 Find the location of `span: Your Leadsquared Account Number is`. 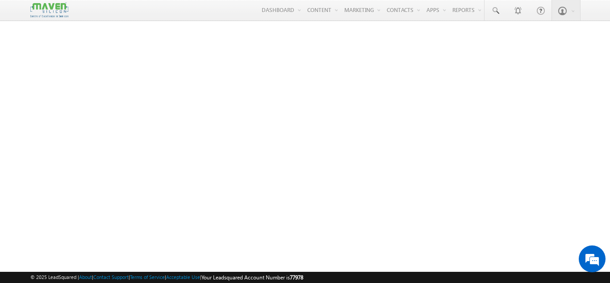

span: Your Leadsquared Account Number is is located at coordinates (252, 277).